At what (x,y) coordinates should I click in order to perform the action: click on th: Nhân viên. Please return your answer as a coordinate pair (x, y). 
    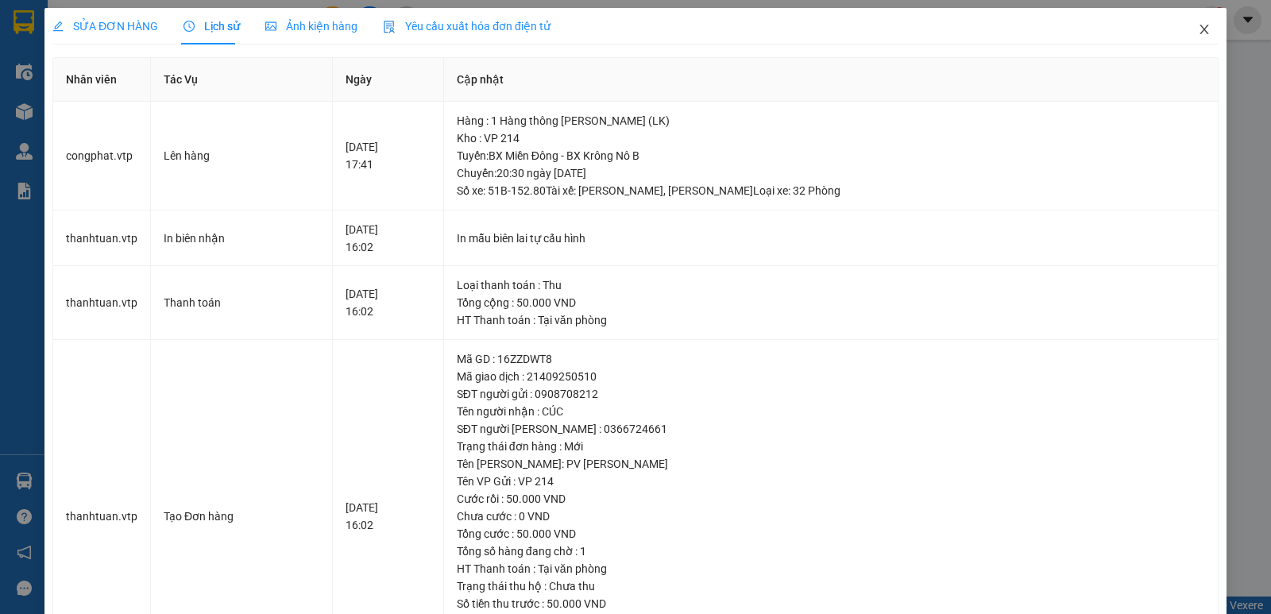
    Looking at the image, I should click on (102, 79).